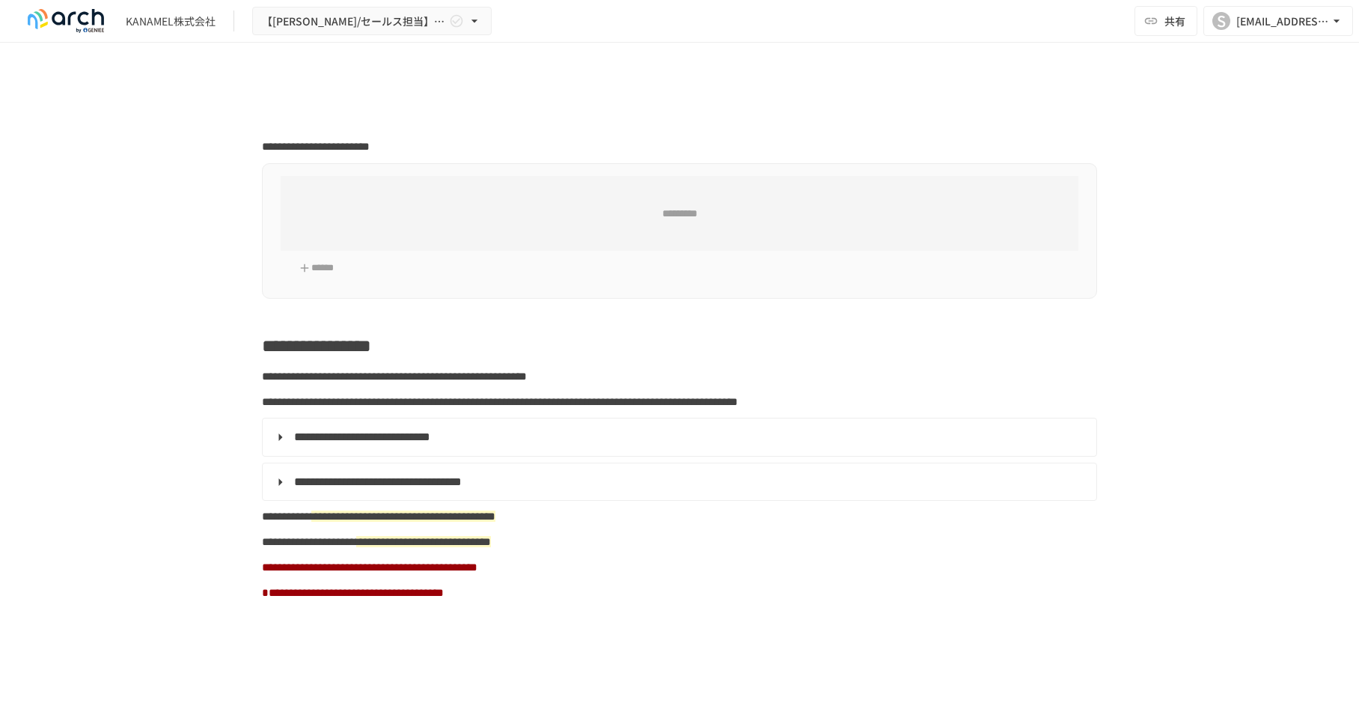 This screenshot has width=1359, height=718. What do you see at coordinates (1221, 21) in the screenshot?
I see `div: S` at bounding box center [1221, 21].